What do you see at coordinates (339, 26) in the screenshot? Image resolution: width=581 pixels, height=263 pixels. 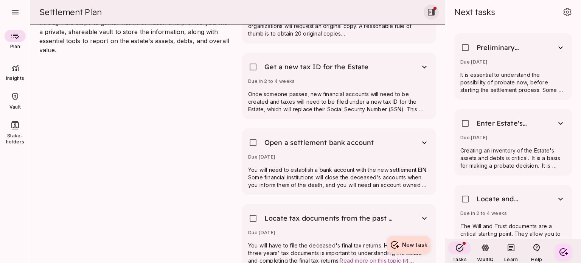 I see `p: You'll need multiple original copies of the death certificate, as many organizations will request...` at bounding box center [339, 26].